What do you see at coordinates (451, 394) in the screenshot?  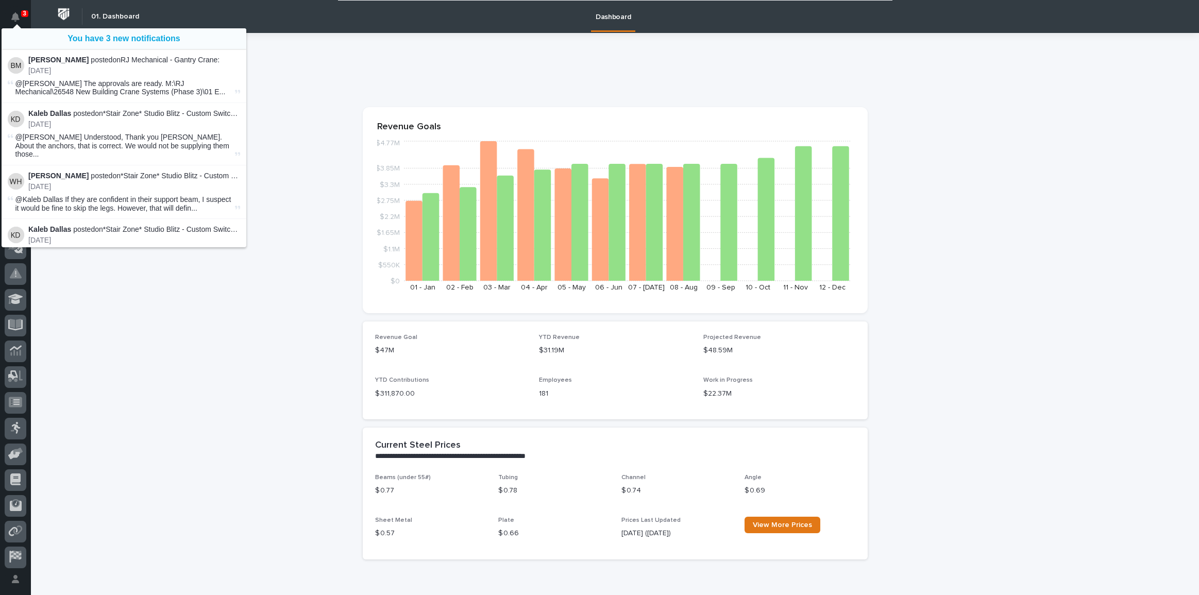 I see `p: $ 311,870.00` at bounding box center [451, 394].